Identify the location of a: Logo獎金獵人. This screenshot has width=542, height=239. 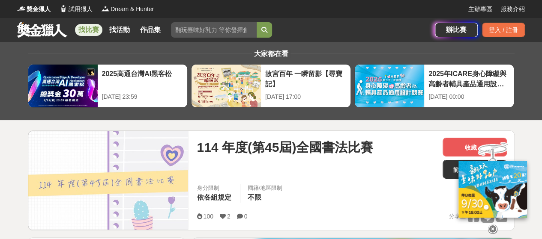
(34, 9).